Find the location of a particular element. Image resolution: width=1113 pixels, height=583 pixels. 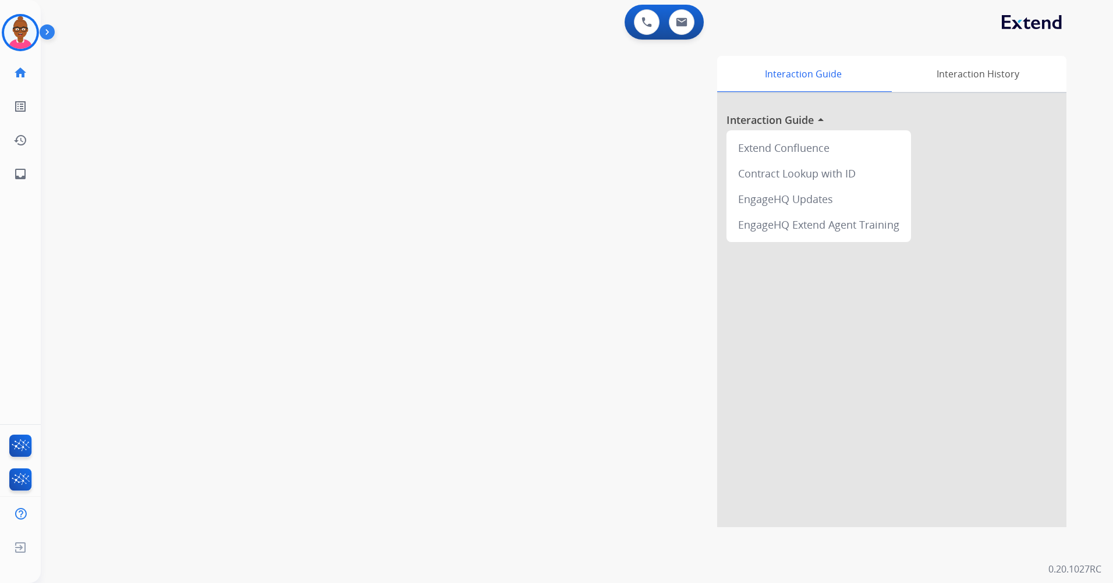

p: 0.20.1027RC is located at coordinates (1074, 569).